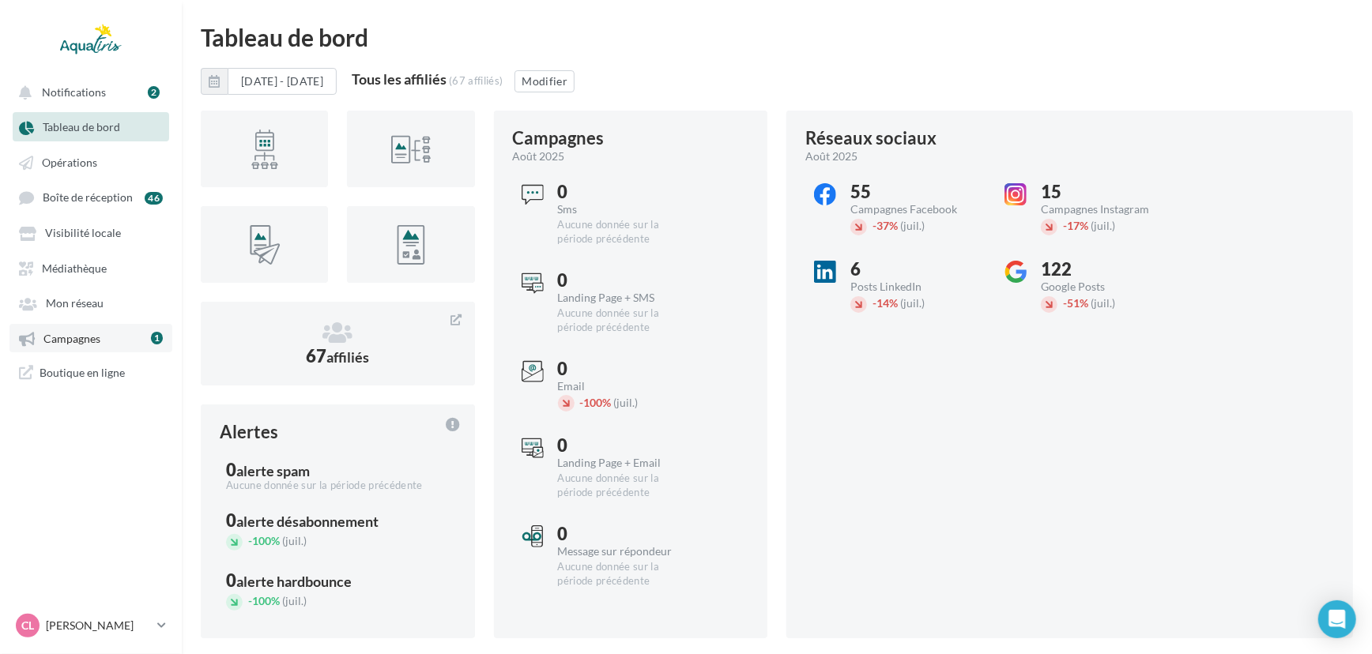 This screenshot has width=1372, height=654. Describe the element at coordinates (476, 81) in the screenshot. I see `div: (67 affiliés)` at that location.